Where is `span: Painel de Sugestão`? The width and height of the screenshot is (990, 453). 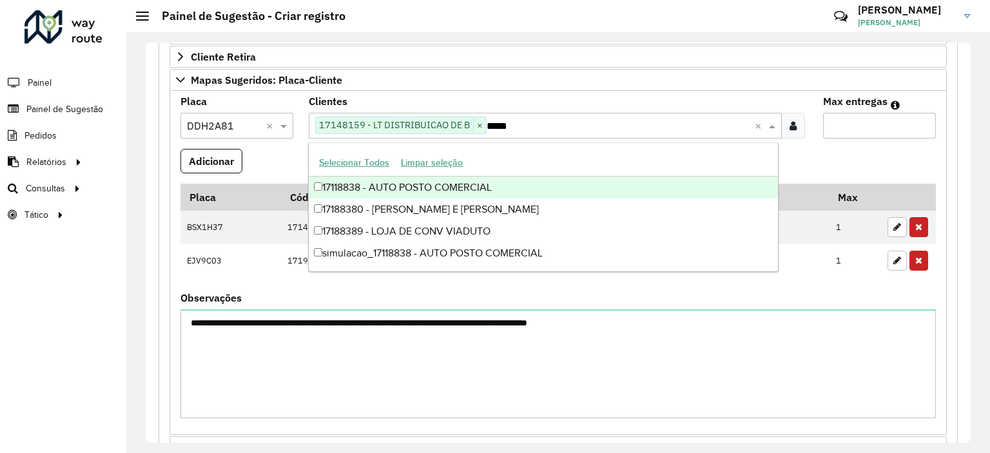
span: Painel de Sugestão is located at coordinates (64, 109).